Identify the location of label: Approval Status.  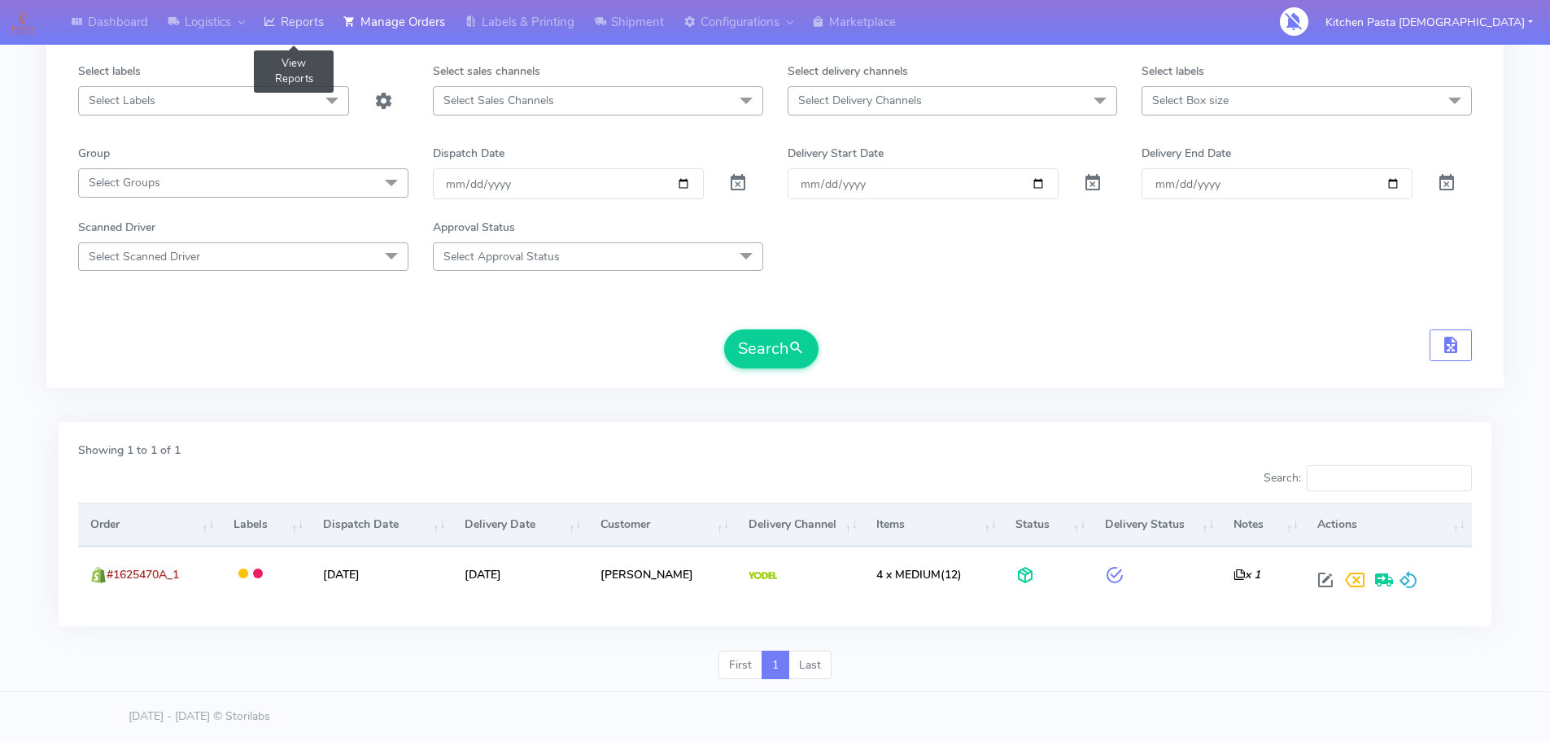
(474, 227).